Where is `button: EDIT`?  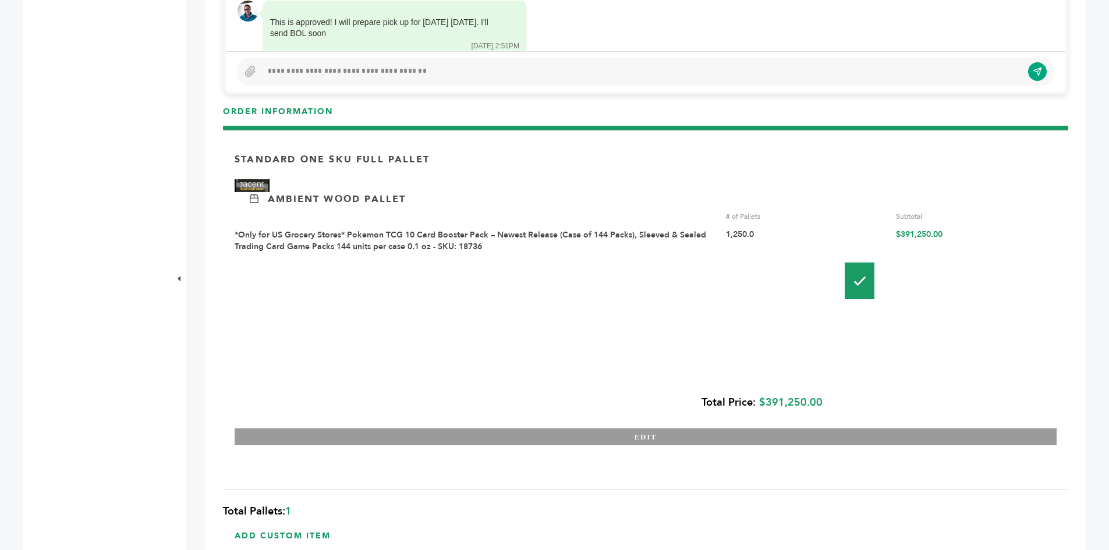
button: EDIT is located at coordinates (645, 437).